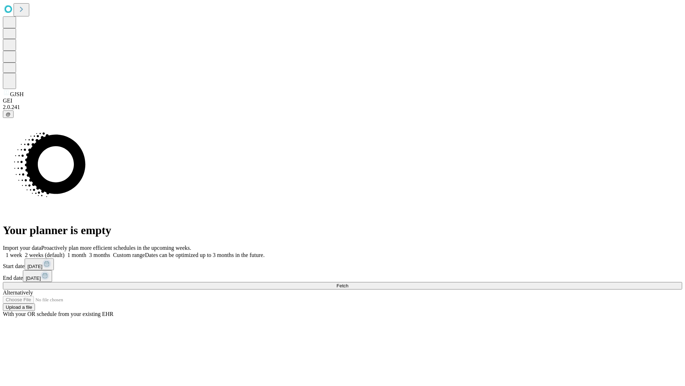 Image resolution: width=685 pixels, height=386 pixels. What do you see at coordinates (343, 285) in the screenshot?
I see `button: Fetch` at bounding box center [343, 285].